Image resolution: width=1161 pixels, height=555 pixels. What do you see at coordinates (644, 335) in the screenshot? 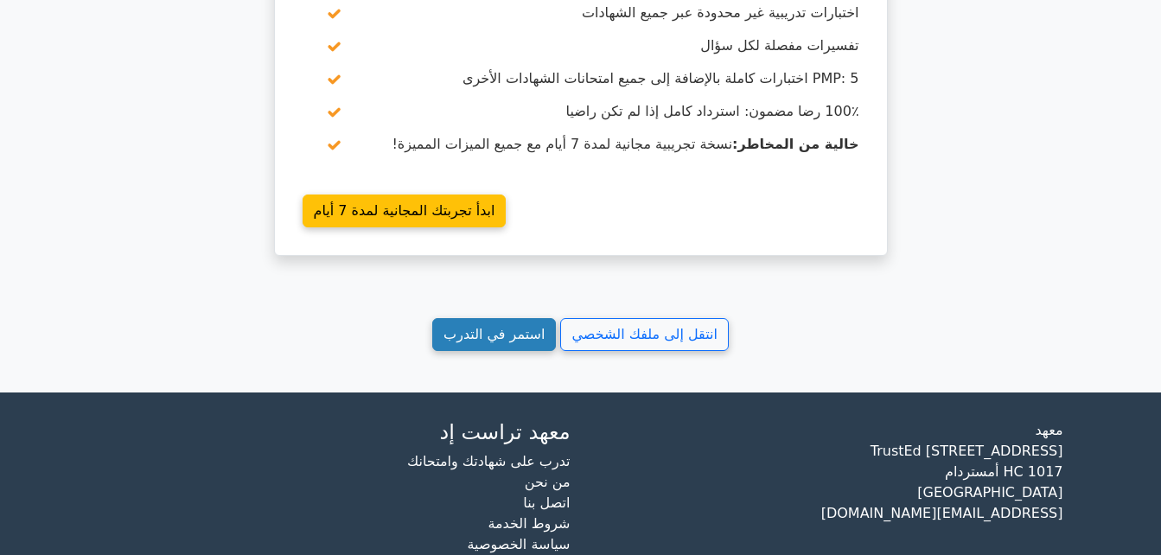
I see `a: انتقل إلى ملفك الشخصي` at bounding box center [644, 335].